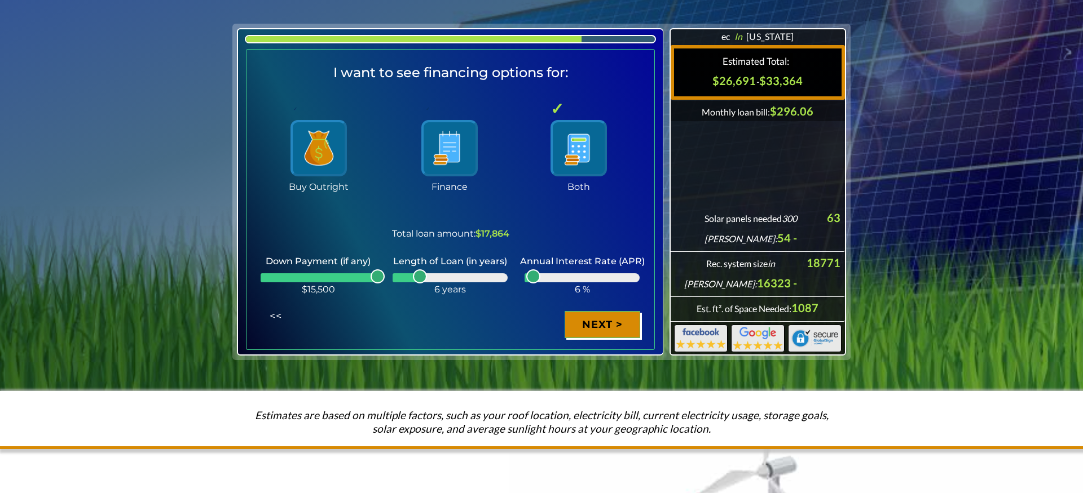 This screenshot has width=1083, height=493. Describe the element at coordinates (757, 111) in the screenshot. I see `span: $296.06` at that location.